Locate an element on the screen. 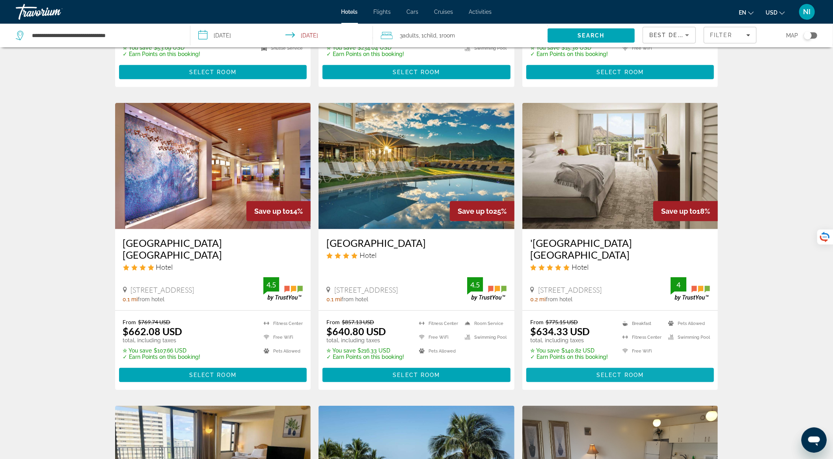 The height and width of the screenshot is (459, 833). input: Search hotel destination is located at coordinates (105, 35).